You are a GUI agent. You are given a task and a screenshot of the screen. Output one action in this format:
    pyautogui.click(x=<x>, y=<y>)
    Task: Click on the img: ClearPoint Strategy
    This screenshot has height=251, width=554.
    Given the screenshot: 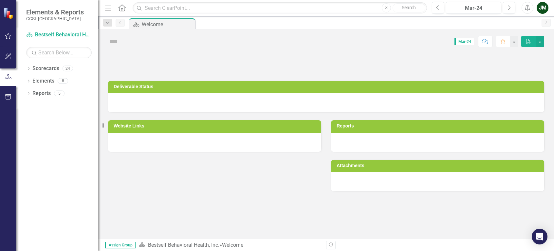 What is the action you would take?
    pyautogui.click(x=9, y=13)
    